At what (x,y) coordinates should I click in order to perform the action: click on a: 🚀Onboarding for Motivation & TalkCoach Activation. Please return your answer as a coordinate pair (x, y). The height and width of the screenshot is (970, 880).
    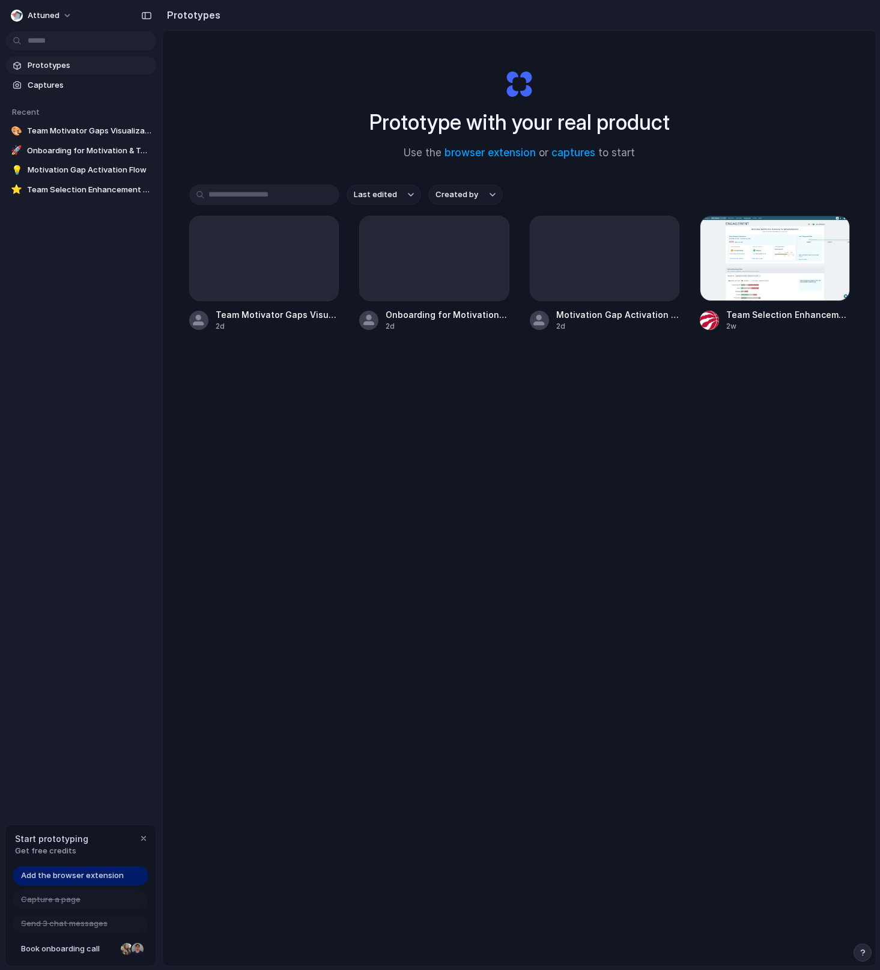
    Looking at the image, I should click on (81, 151).